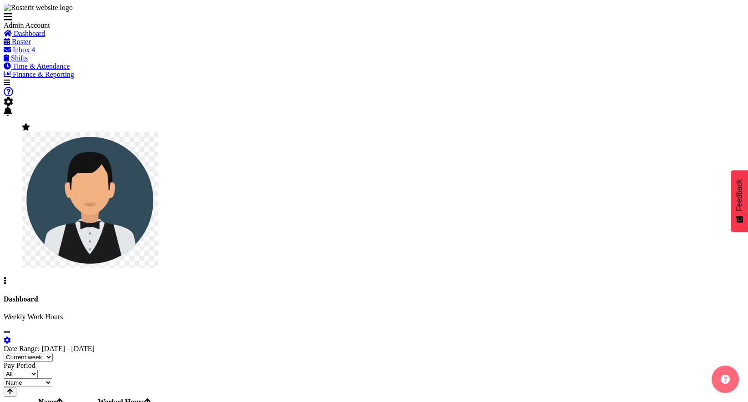  What do you see at coordinates (72, 25) in the screenshot?
I see `div: Admin Account` at bounding box center [72, 25].